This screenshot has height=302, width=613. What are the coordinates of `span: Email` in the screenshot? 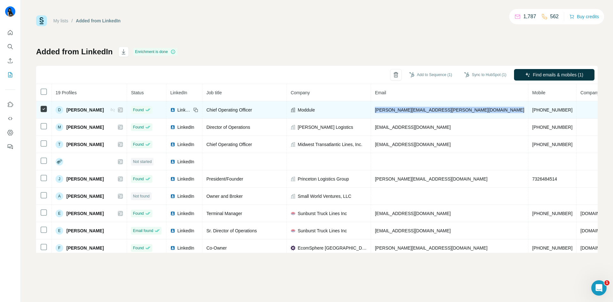 It's located at (380, 93).